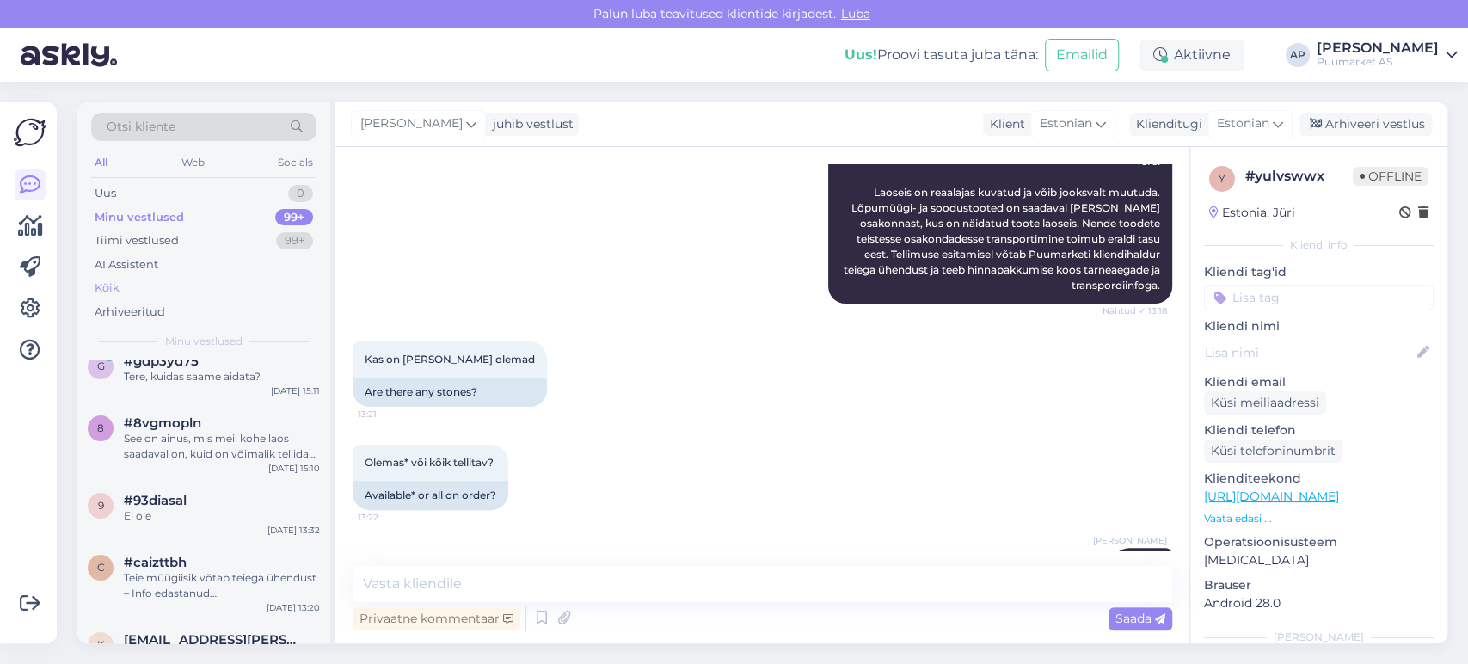 Image resolution: width=1468 pixels, height=664 pixels. What do you see at coordinates (1390, 176) in the screenshot?
I see `span: Offline` at bounding box center [1390, 176].